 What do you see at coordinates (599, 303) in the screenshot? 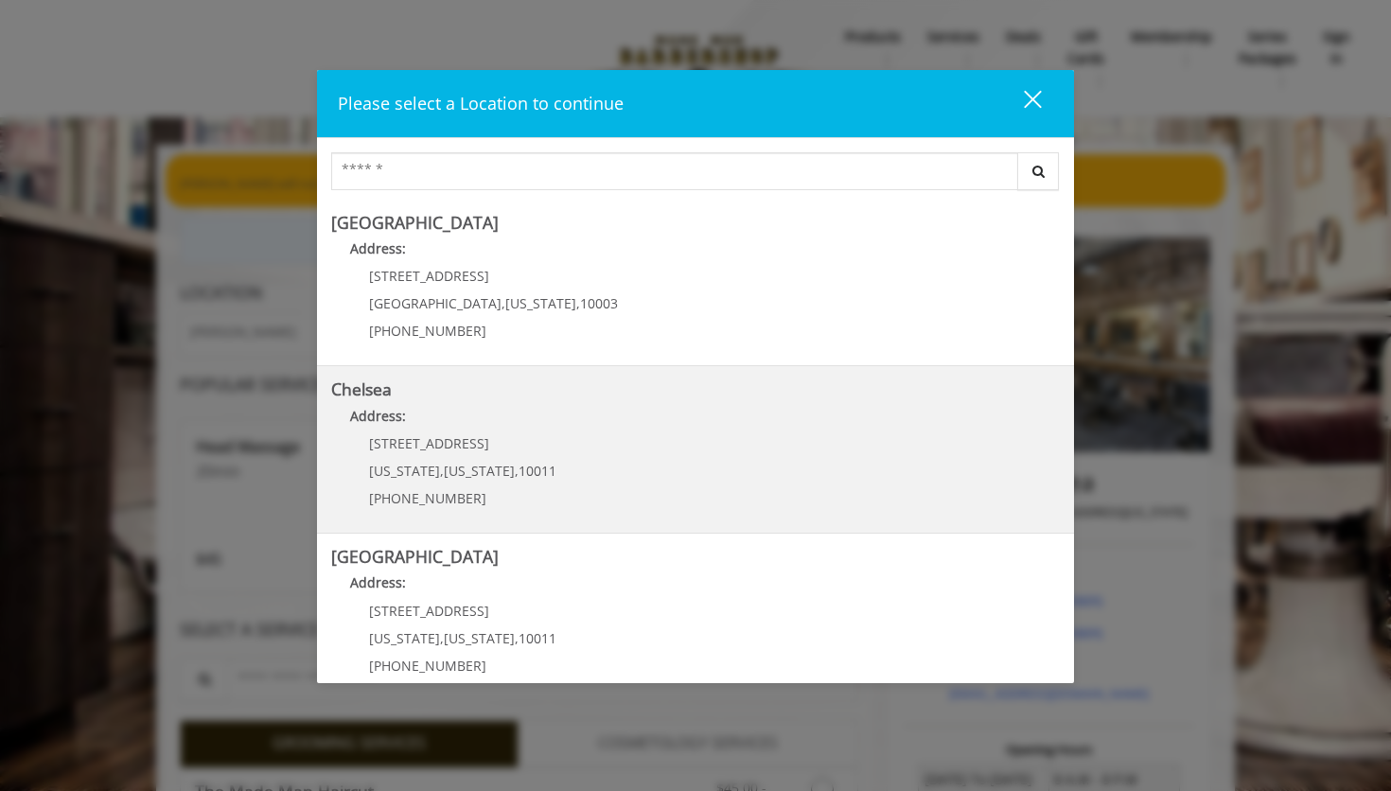
I see `span: 10003` at bounding box center [599, 303].